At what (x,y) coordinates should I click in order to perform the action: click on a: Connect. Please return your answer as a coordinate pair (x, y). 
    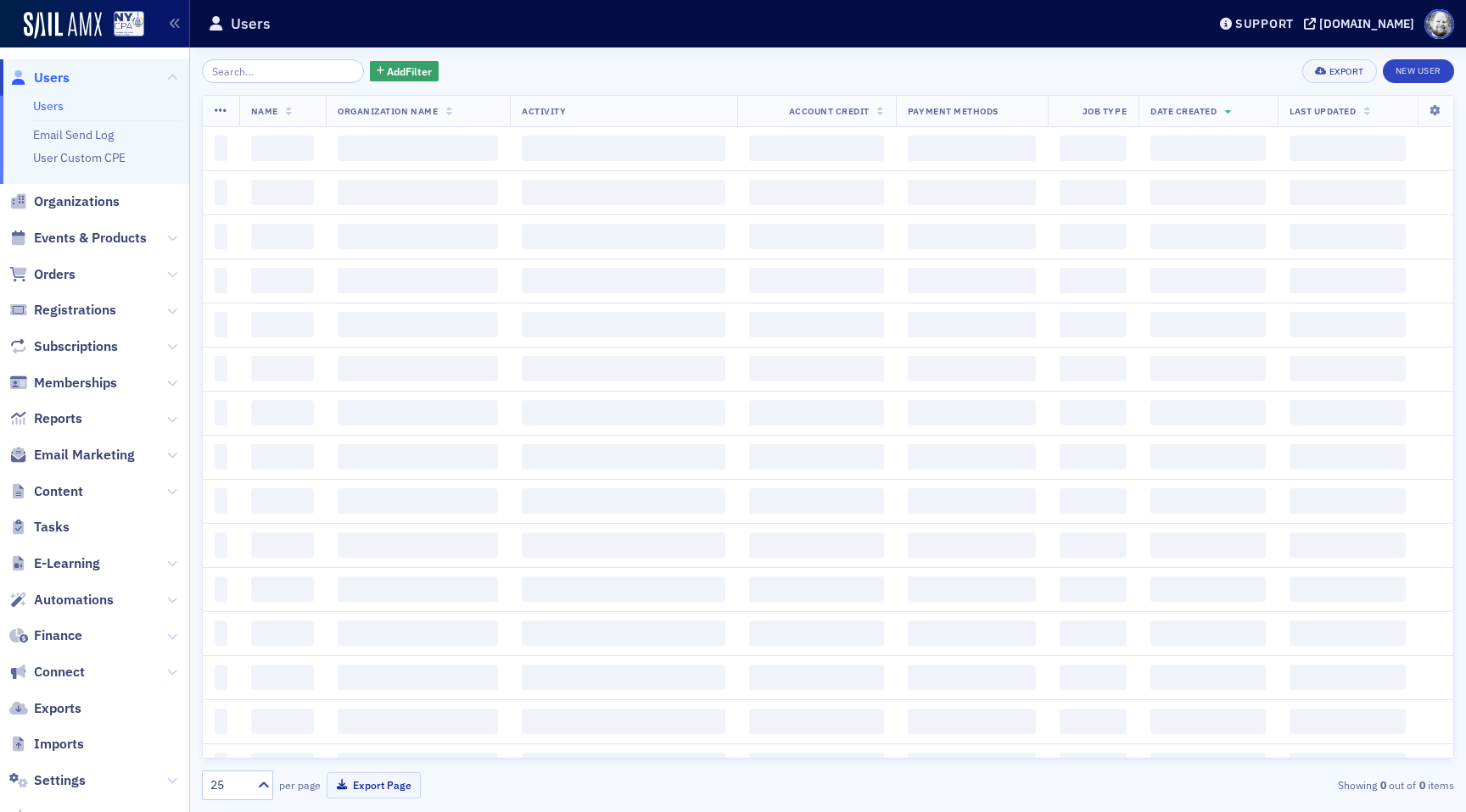
    Looking at the image, I should click on (47, 672).